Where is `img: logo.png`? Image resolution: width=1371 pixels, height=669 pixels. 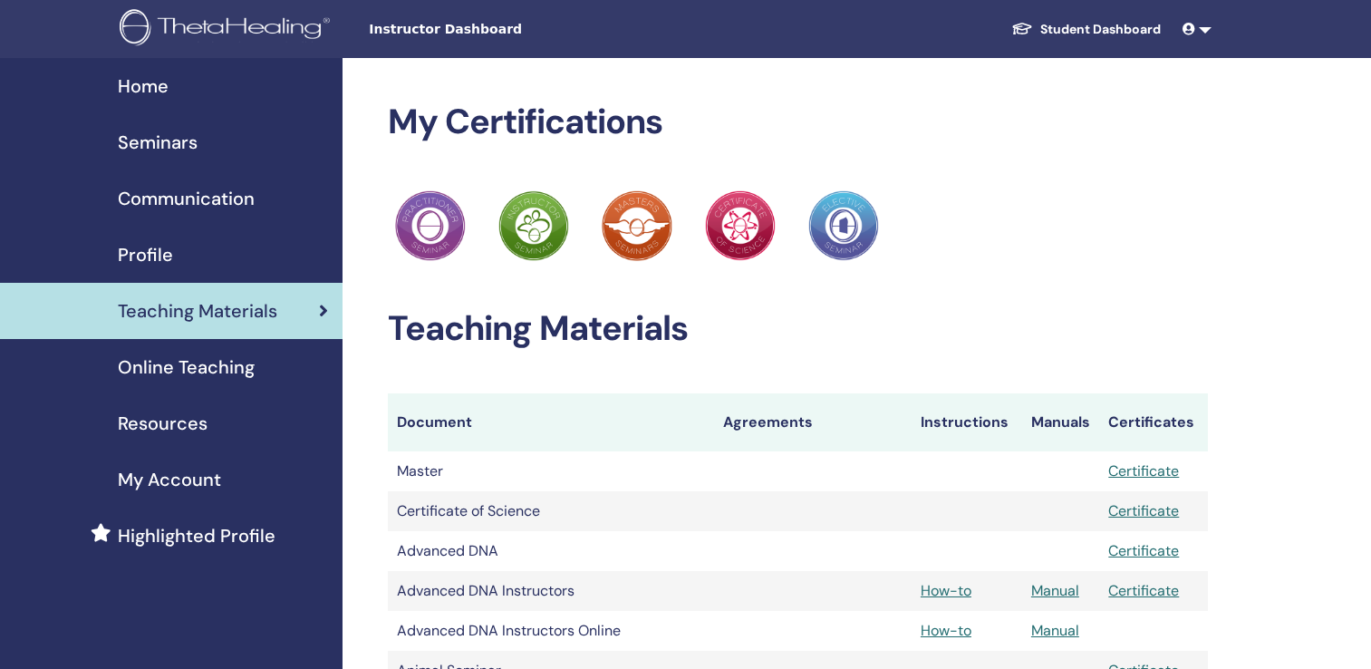 img: logo.png is located at coordinates (228, 29).